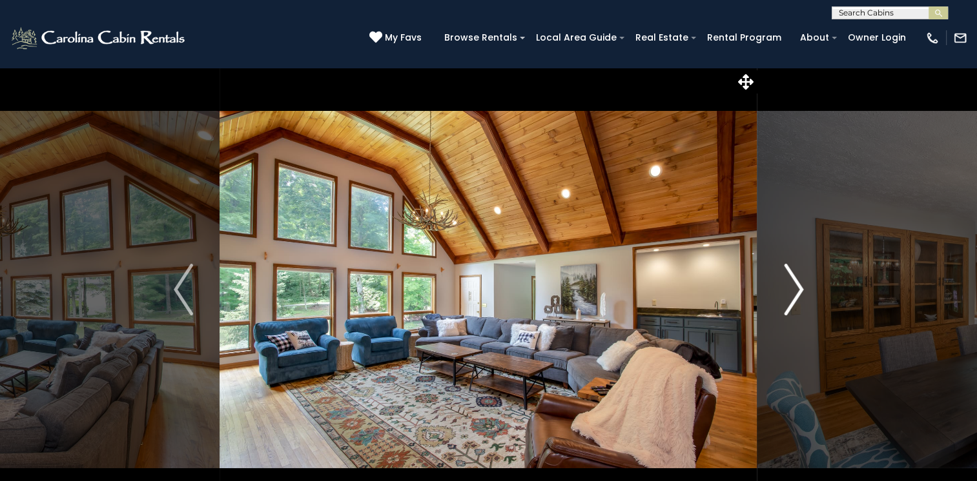 The width and height of the screenshot is (977, 481). I want to click on a: About, so click(814, 37).